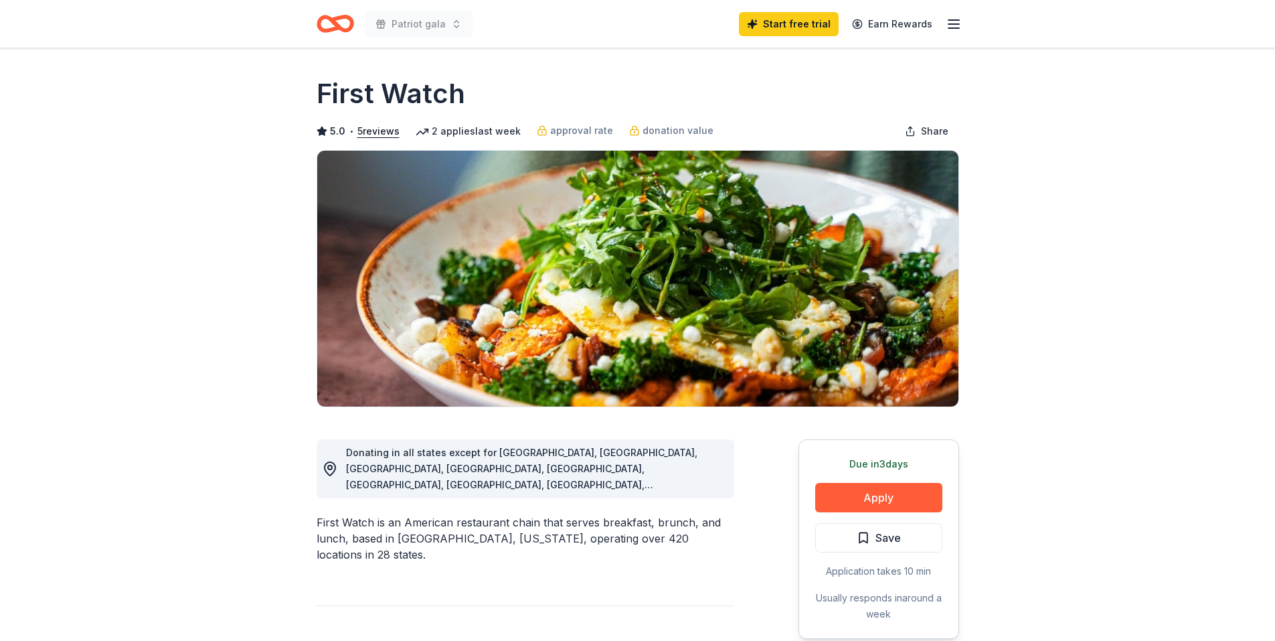 Image resolution: width=1275 pixels, height=641 pixels. Describe the element at coordinates (468, 131) in the screenshot. I see `div: 2 applies last week` at that location.